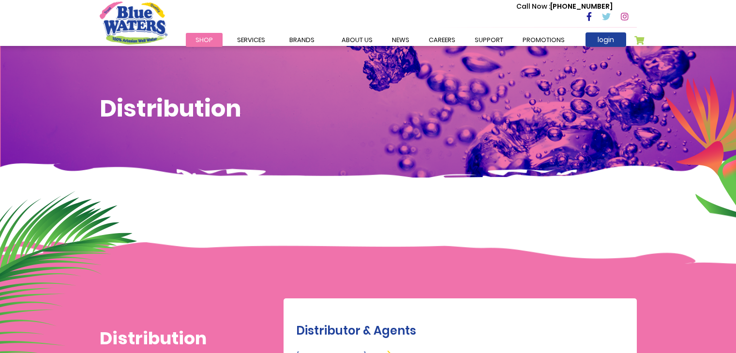 Image resolution: width=736 pixels, height=353 pixels. Describe the element at coordinates (204, 40) in the screenshot. I see `span: Shop` at that location.